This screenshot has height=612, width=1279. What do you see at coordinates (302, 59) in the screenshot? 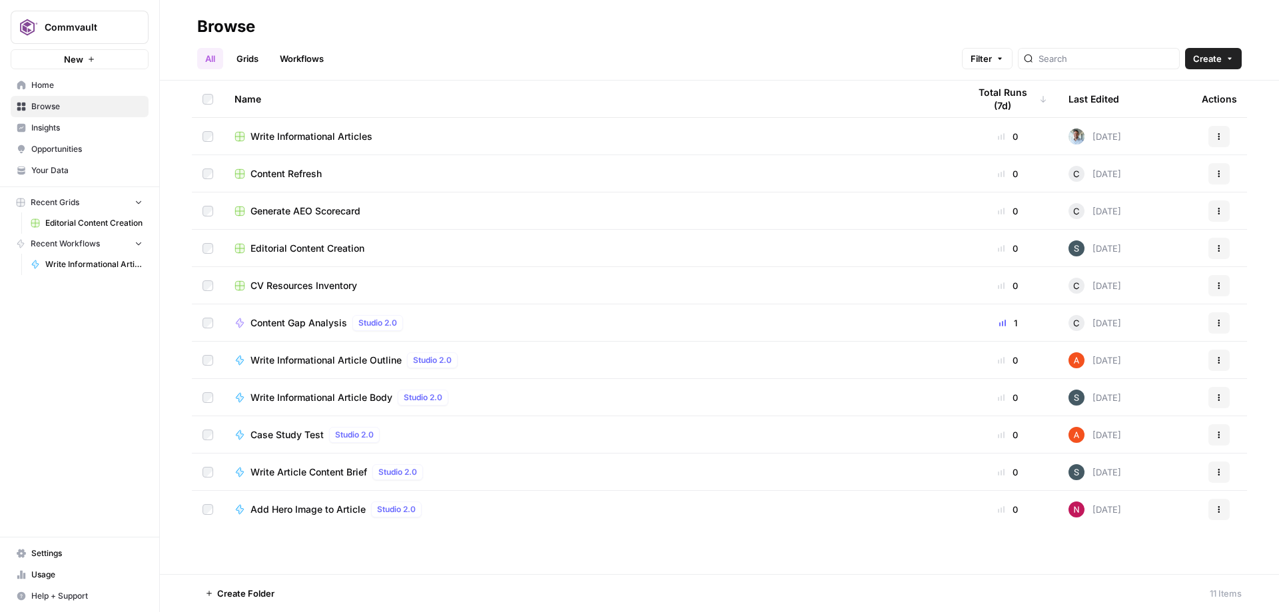
I see `a: Workflows` at bounding box center [302, 59].